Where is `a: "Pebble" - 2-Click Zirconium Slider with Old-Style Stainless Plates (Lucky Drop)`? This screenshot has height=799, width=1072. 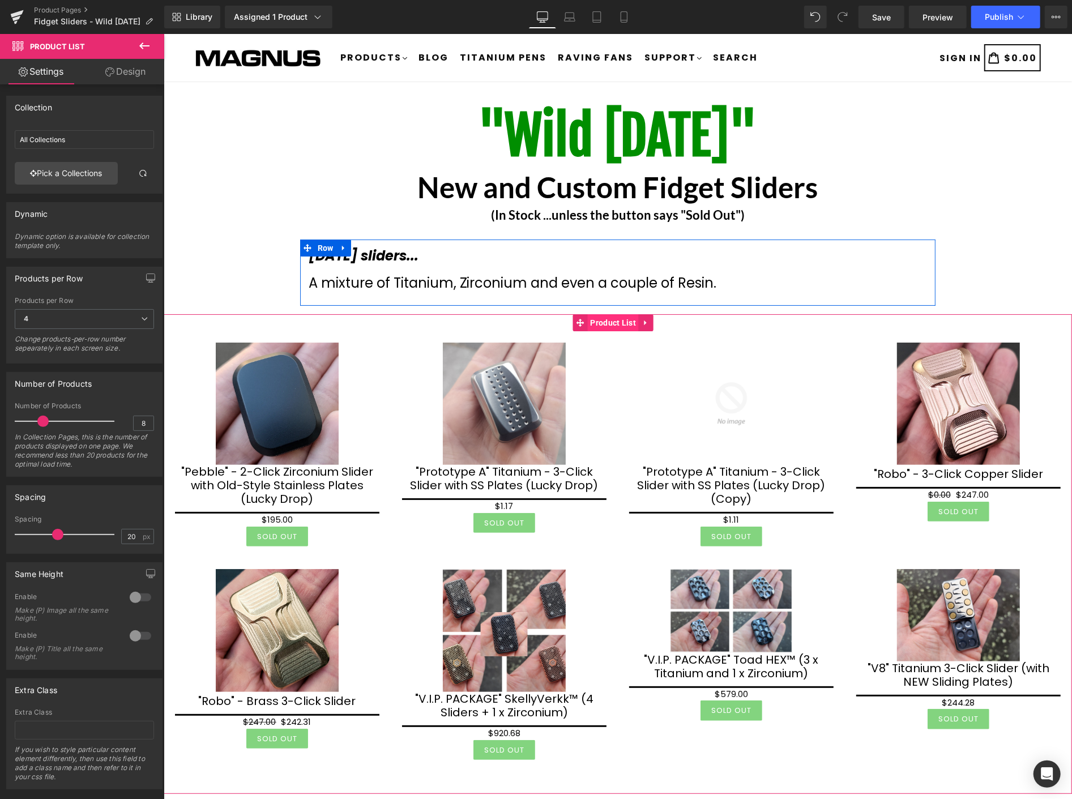 a: "Pebble" - 2-Click Zirconium Slider with Old-Style Stainless Plates (Lucky Drop) is located at coordinates (113, 451).